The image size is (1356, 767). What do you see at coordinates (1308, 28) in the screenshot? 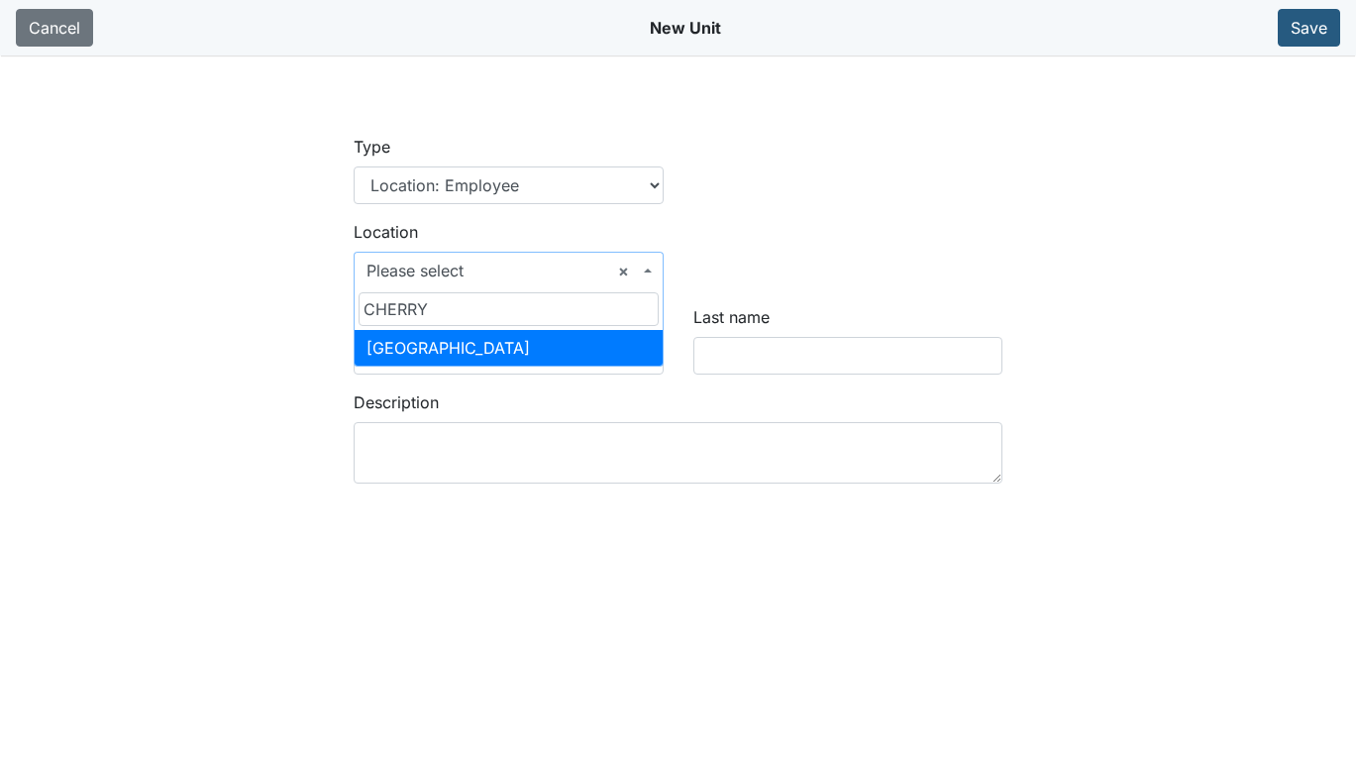
I see `button: Save` at bounding box center [1308, 28].